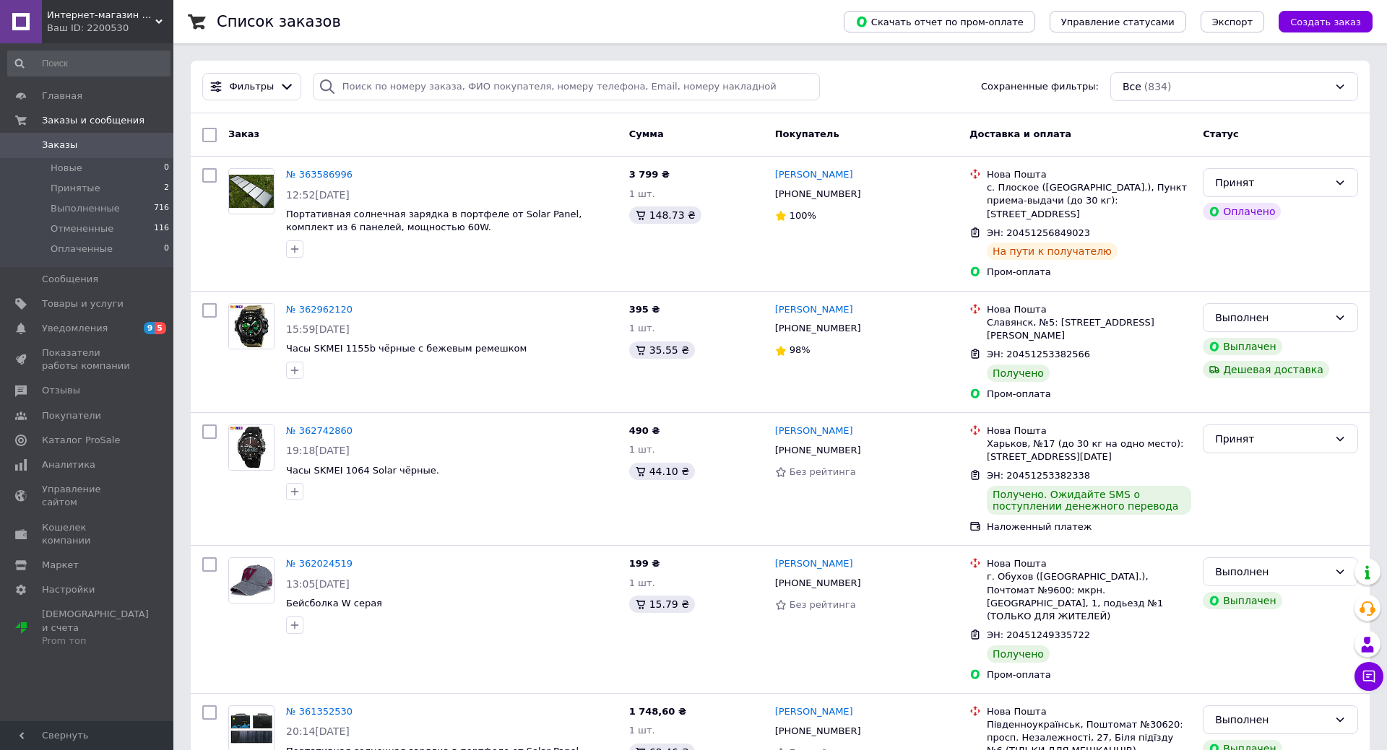  Describe the element at coordinates (75, 189) in the screenshot. I see `span: Принятые` at that location.